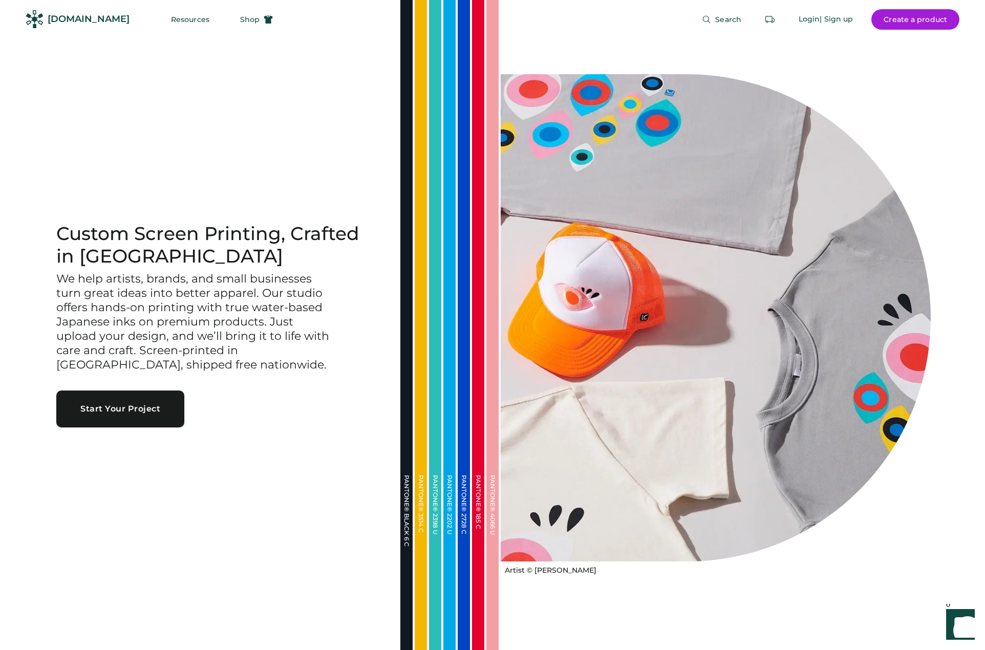 Image resolution: width=985 pixels, height=650 pixels. Describe the element at coordinates (449, 526) in the screenshot. I see `div: PANTONE® 2202 U` at that location.